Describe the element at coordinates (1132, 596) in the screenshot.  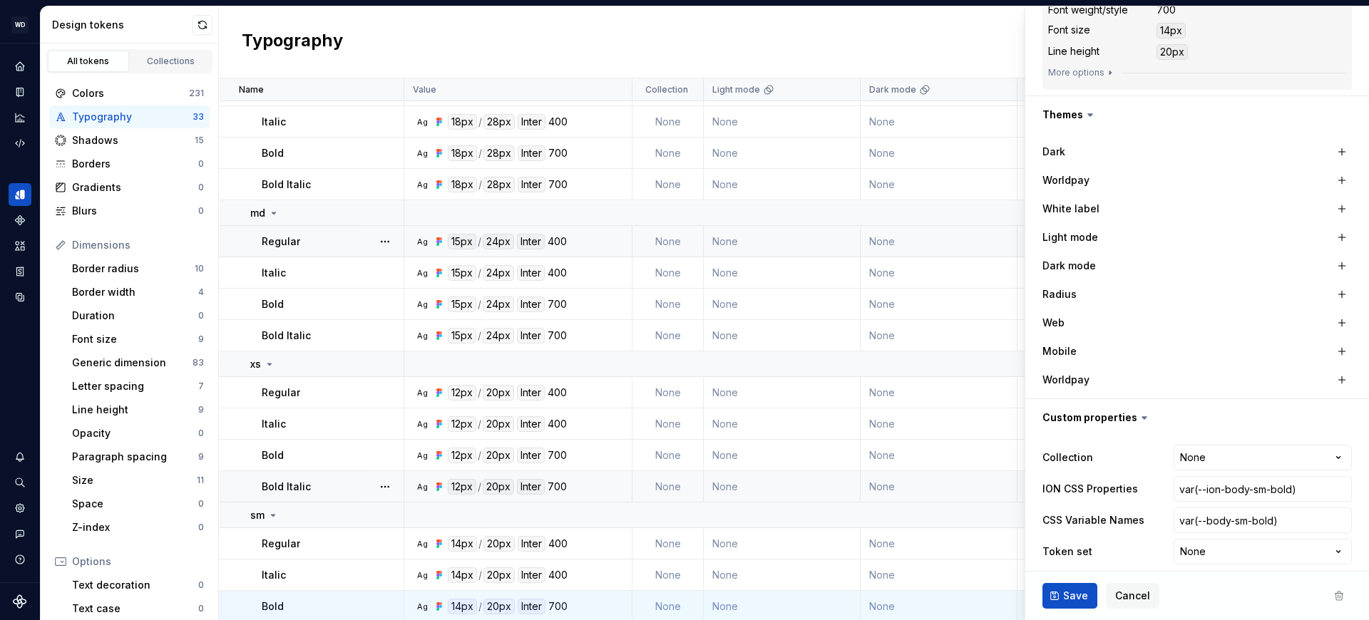
I see `span: Cancel` at that location.